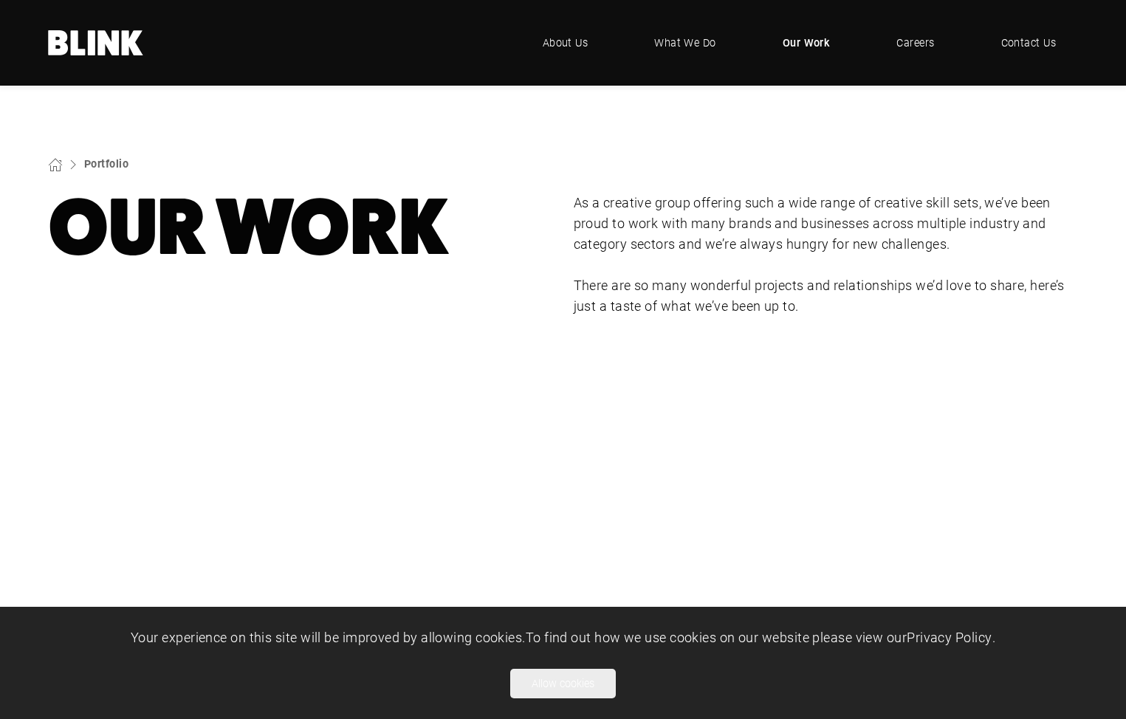  Describe the element at coordinates (106, 163) in the screenshot. I see `a: Portfolio` at that location.